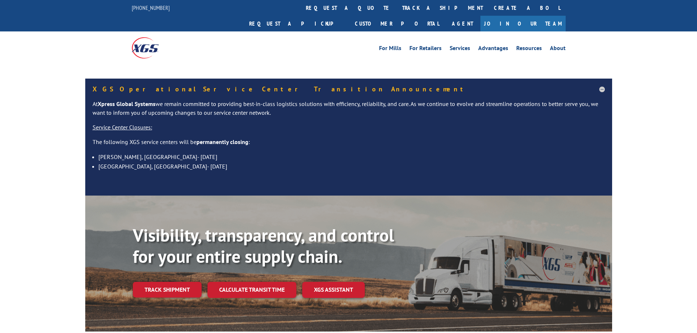 The height and width of the screenshot is (333, 697). I want to click on a: XGS ASSISTANT, so click(333, 290).